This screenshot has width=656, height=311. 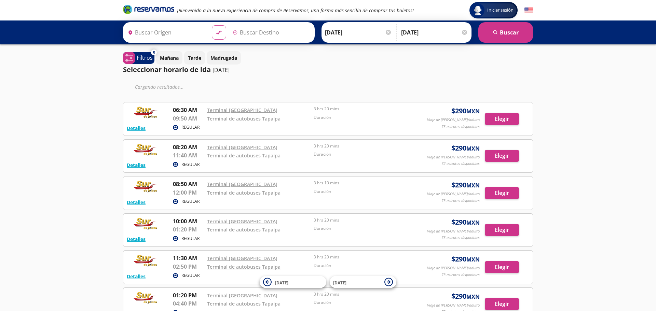 What do you see at coordinates (506, 32) in the screenshot?
I see `button: Buscar` at bounding box center [506, 32].